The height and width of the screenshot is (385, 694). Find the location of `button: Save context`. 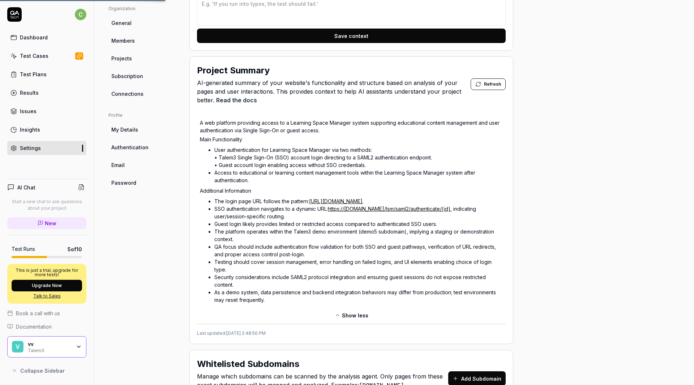

button: Save context is located at coordinates (351, 36).